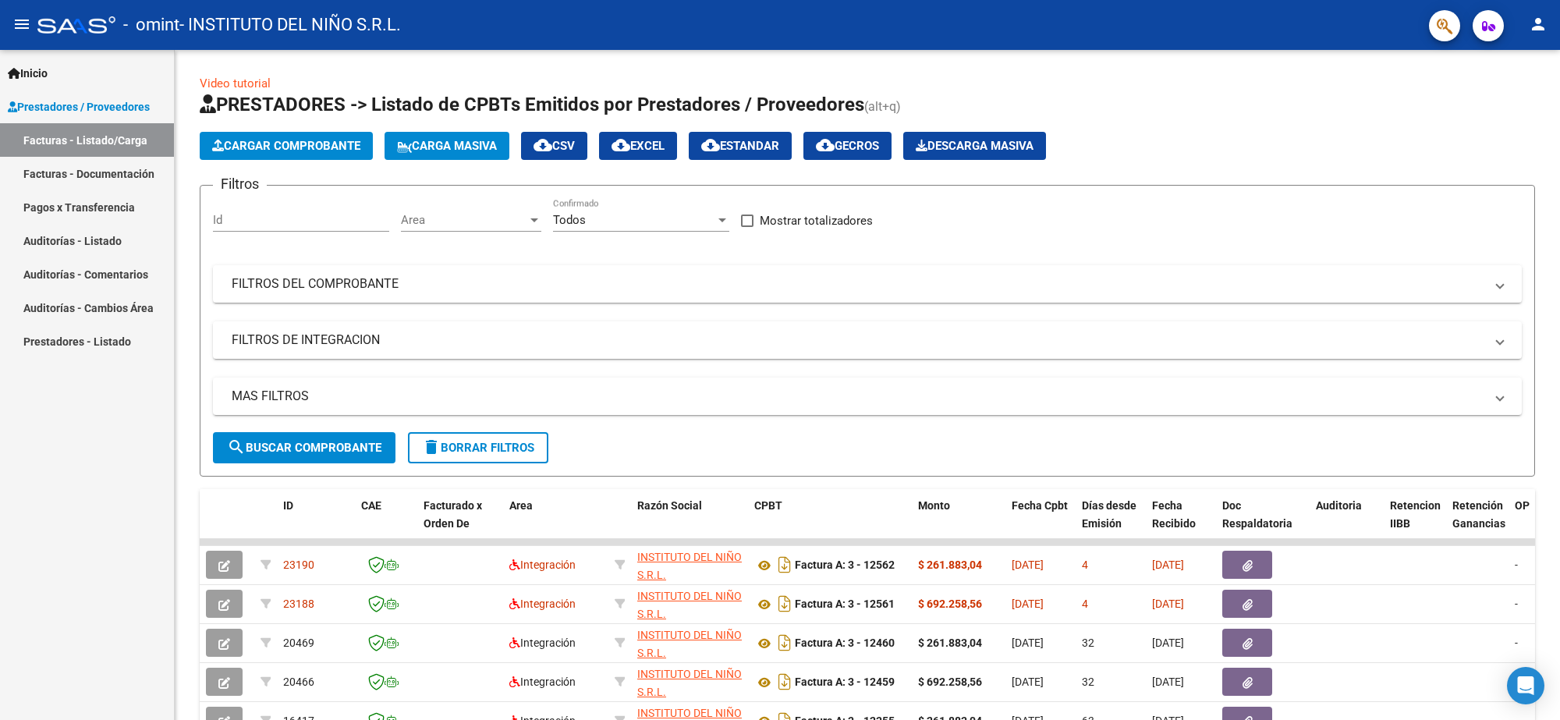  I want to click on span: ID, so click(288, 505).